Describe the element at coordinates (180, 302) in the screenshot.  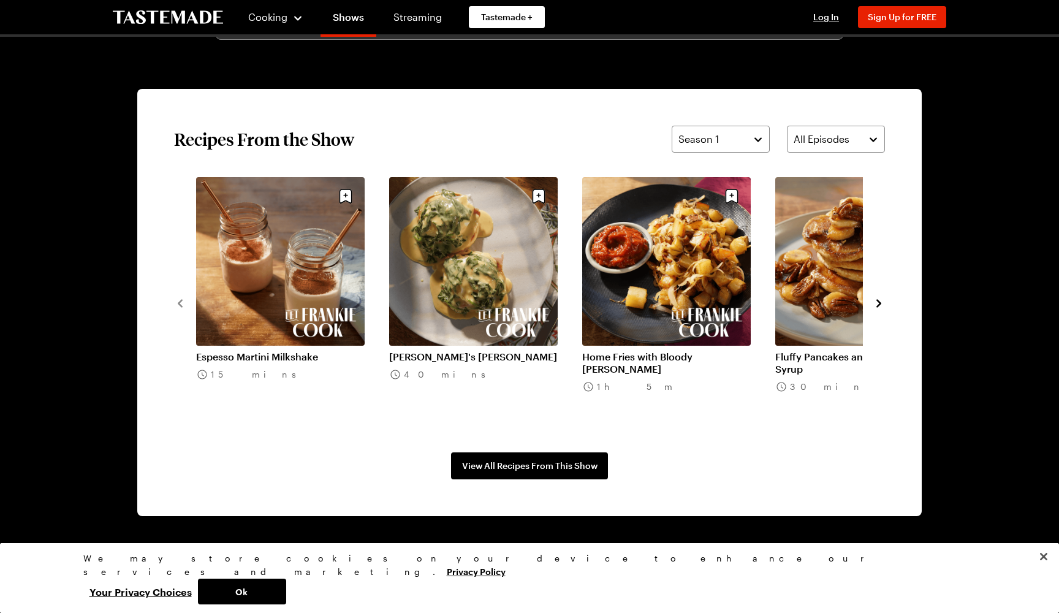
I see `button: navigate to previous item` at that location.